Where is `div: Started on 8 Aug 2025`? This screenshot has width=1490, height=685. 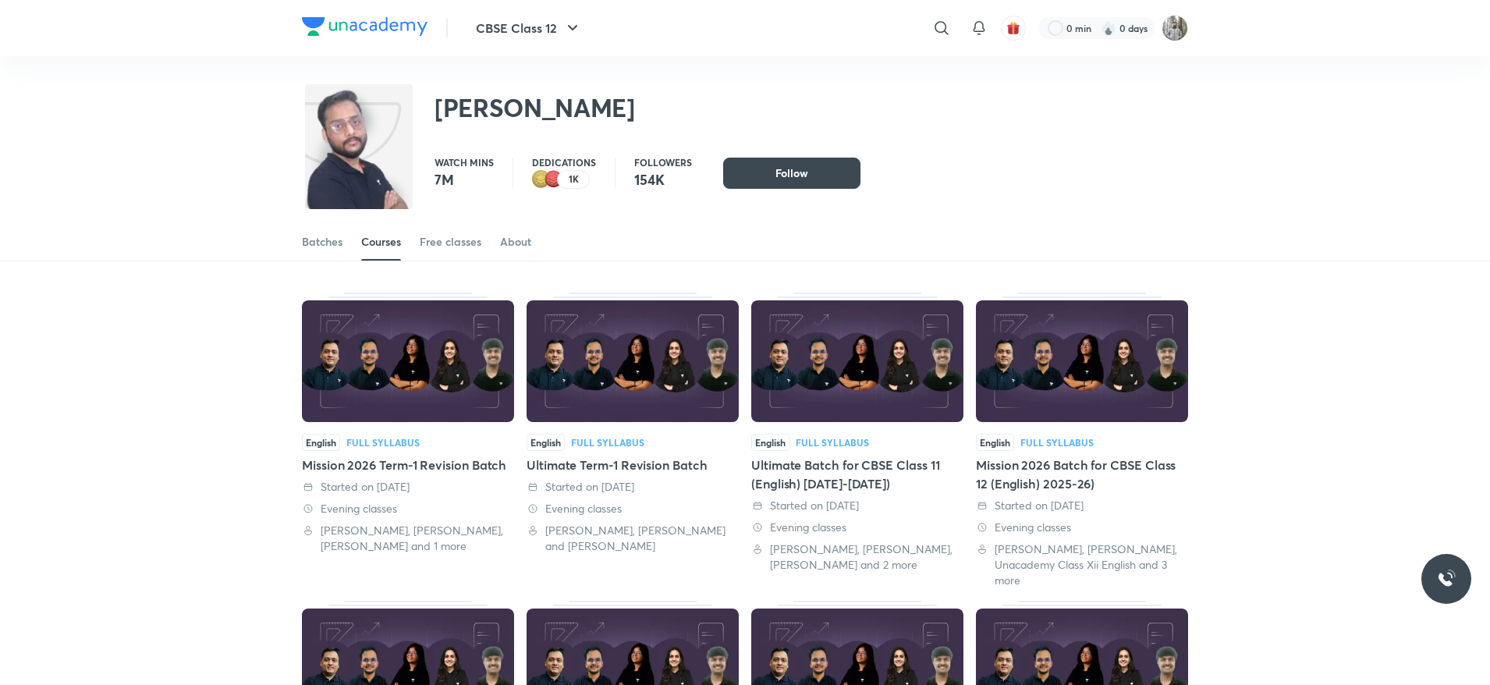 div: Started on 8 Aug 2025 is located at coordinates (408, 487).